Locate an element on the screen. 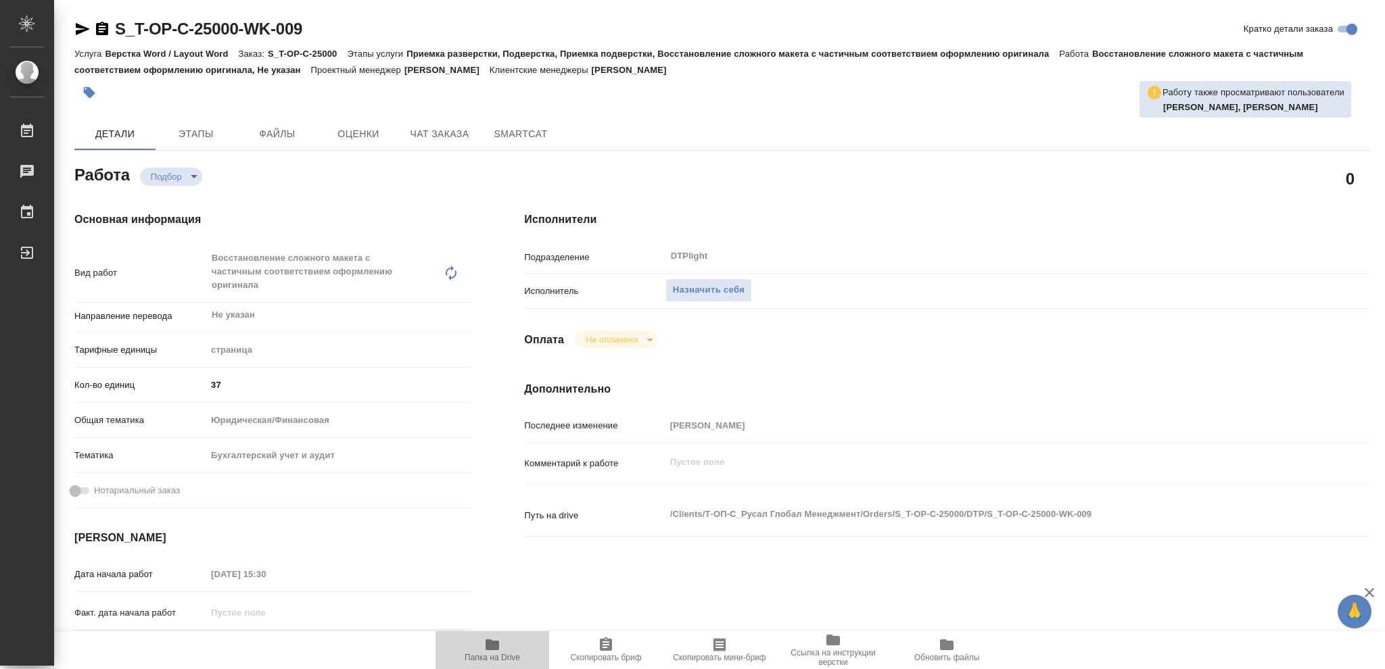  p: Последнее изменение is located at coordinates (594, 426).